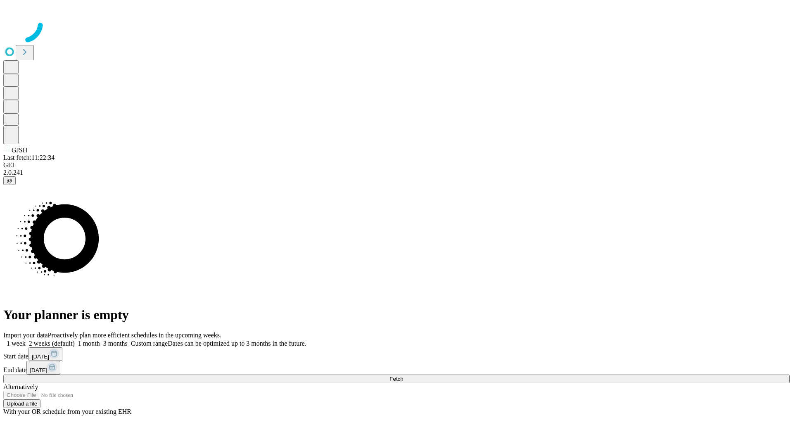 The height and width of the screenshot is (446, 793). I want to click on h1: Your planner is empty, so click(397, 315).